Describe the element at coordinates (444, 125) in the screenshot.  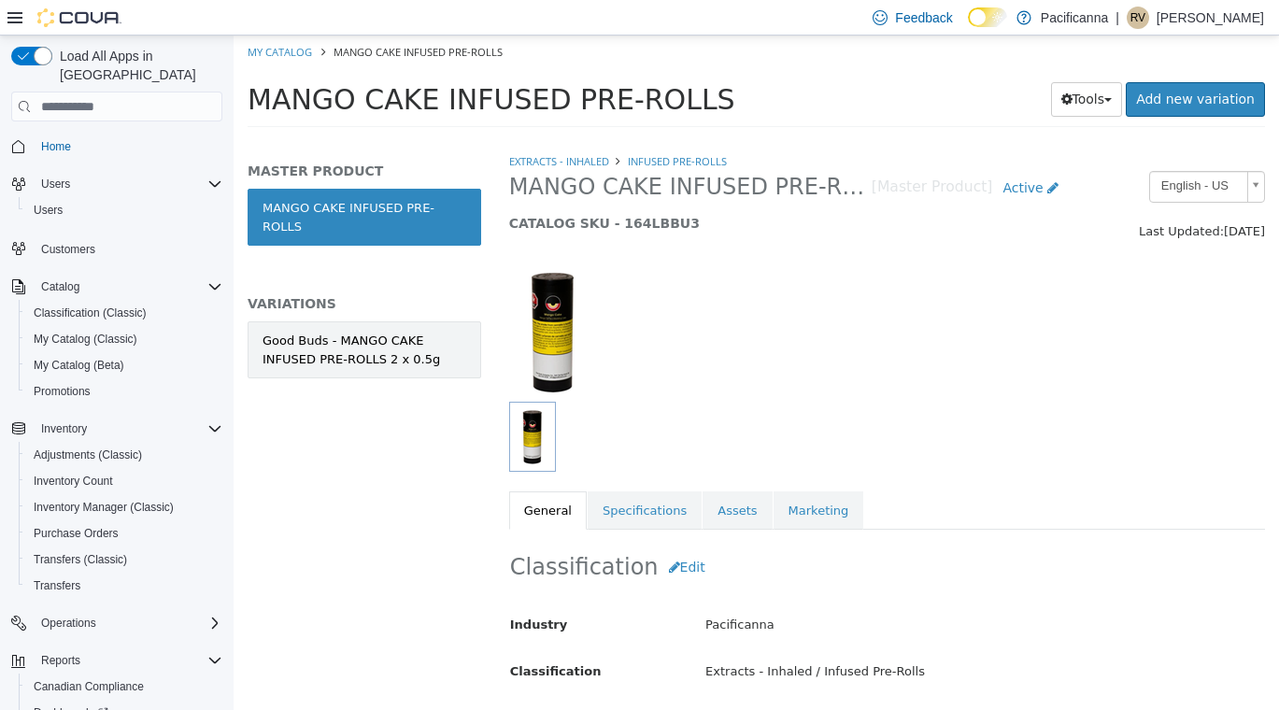
I see `a: Infused Pre-Rolls` at that location.